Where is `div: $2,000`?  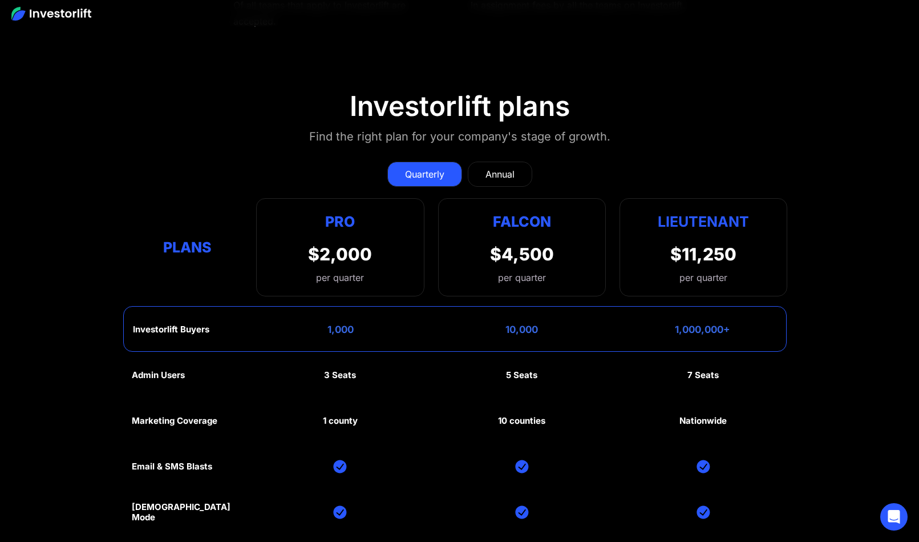 div: $2,000 is located at coordinates (340, 254).